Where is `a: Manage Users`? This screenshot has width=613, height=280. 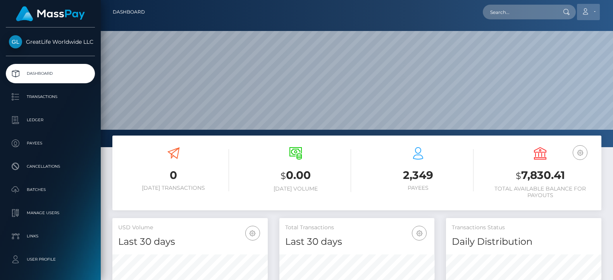
a: Manage Users is located at coordinates (50, 213).